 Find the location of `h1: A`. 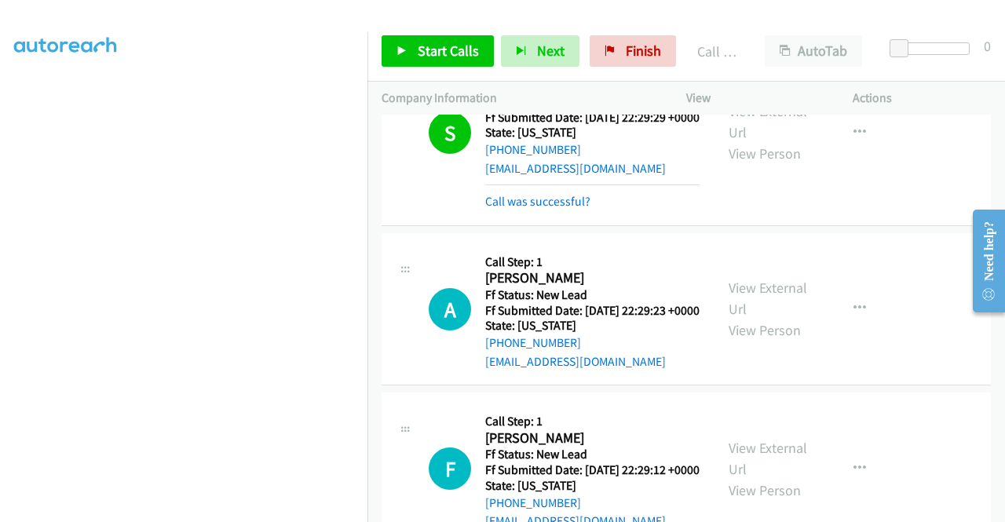

h1: A is located at coordinates (450, 309).